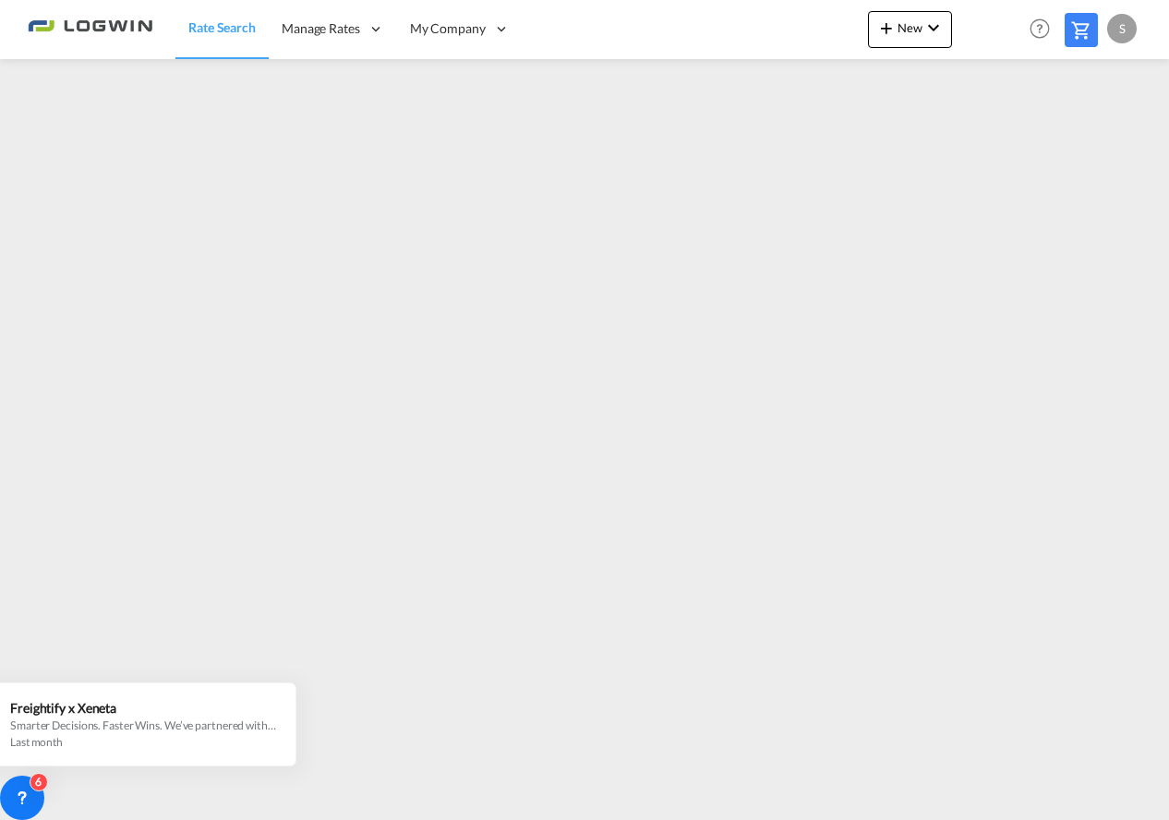 This screenshot has height=820, width=1169. I want to click on span: My Company, so click(448, 29).